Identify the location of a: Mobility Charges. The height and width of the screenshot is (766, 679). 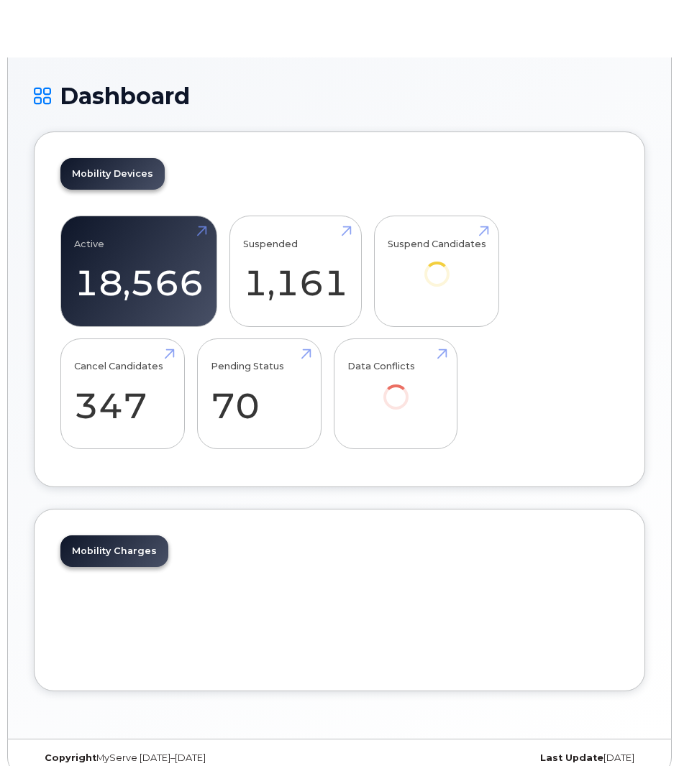
(114, 551).